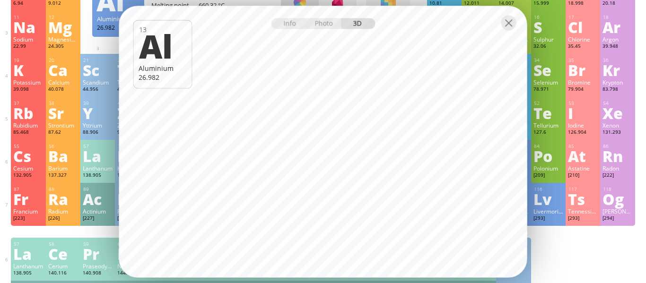 The width and height of the screenshot is (646, 283). Describe the element at coordinates (548, 60) in the screenshot. I see `div: 34` at that location.